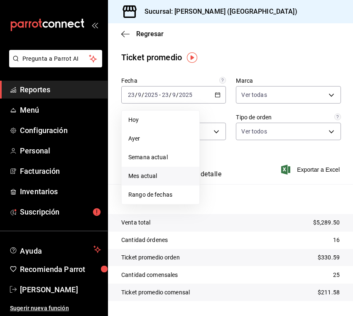 The image size is (353, 316). I want to click on p: Cantidad órdenes, so click(145, 240).